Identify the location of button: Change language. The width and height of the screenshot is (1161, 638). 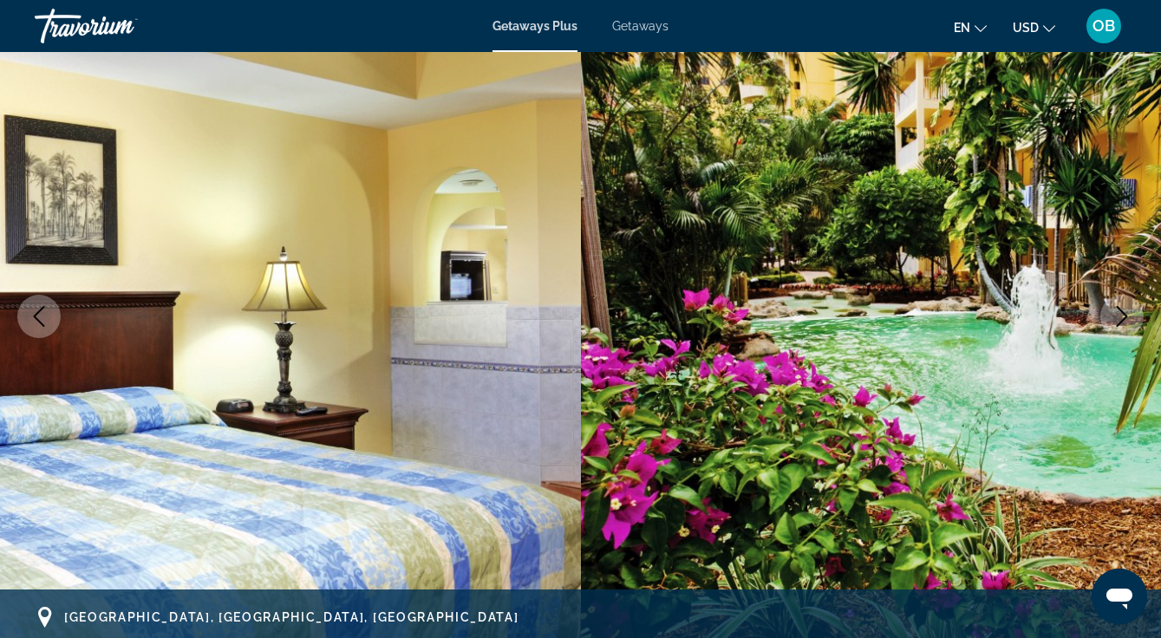
(970, 27).